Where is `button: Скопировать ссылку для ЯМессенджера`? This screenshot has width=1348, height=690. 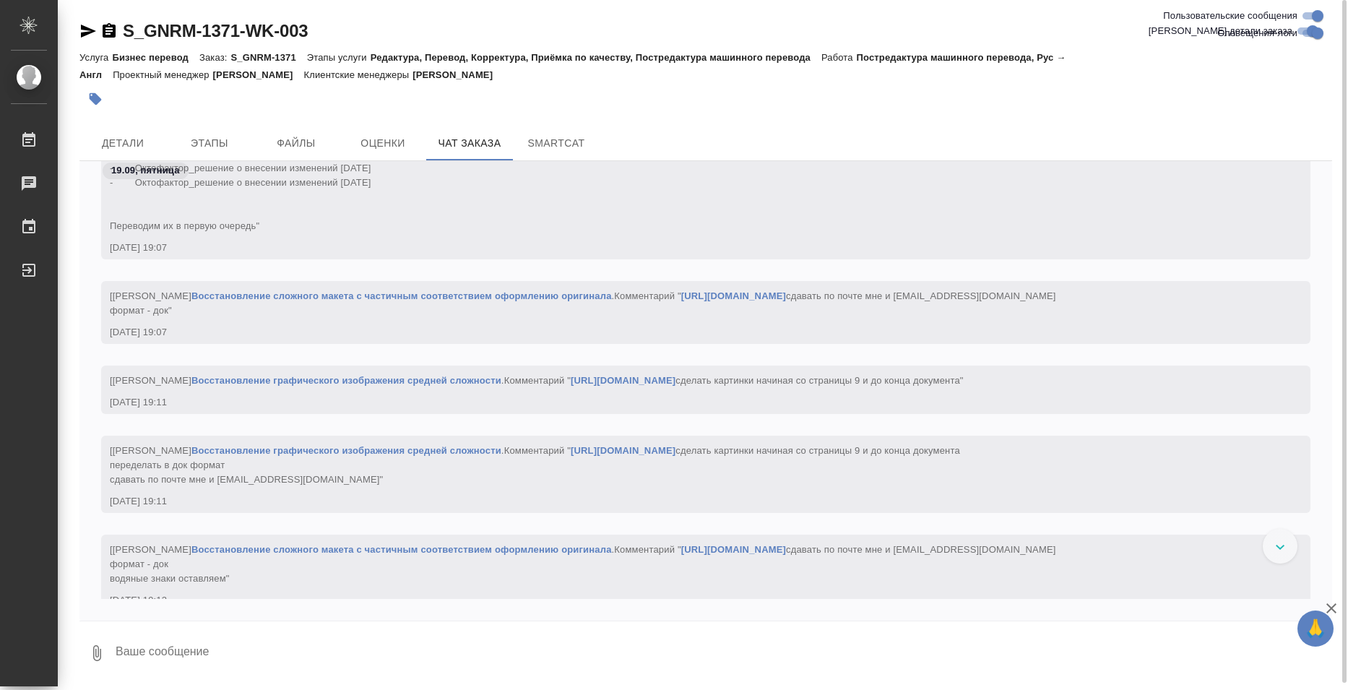 button: Скопировать ссылку для ЯМессенджера is located at coordinates (88, 31).